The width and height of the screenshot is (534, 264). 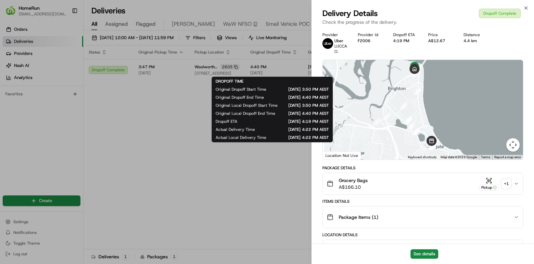 I want to click on div: Package Details, so click(x=423, y=168).